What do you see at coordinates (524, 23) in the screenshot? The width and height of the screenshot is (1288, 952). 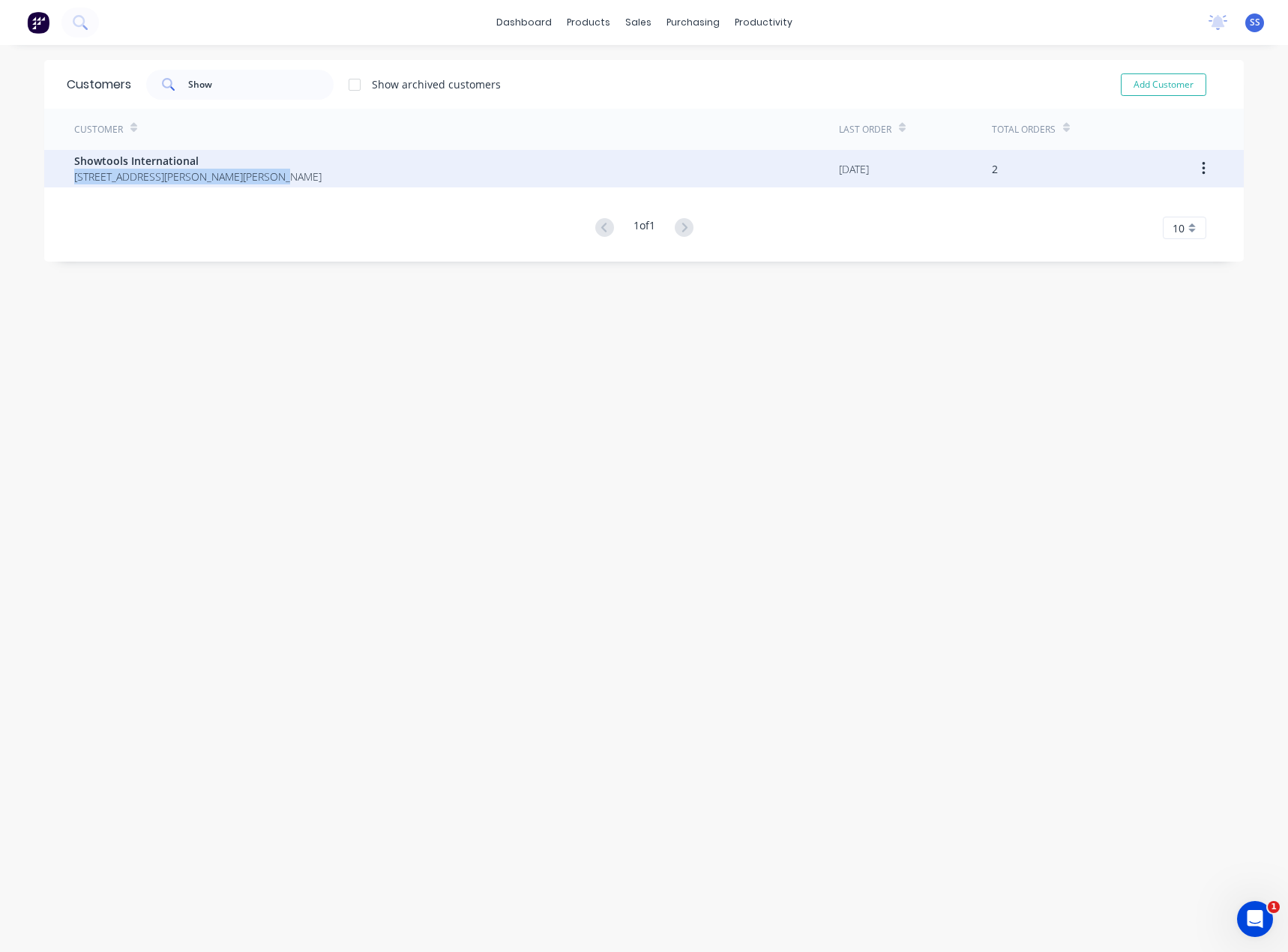 I see `a: dashboard` at bounding box center [524, 23].